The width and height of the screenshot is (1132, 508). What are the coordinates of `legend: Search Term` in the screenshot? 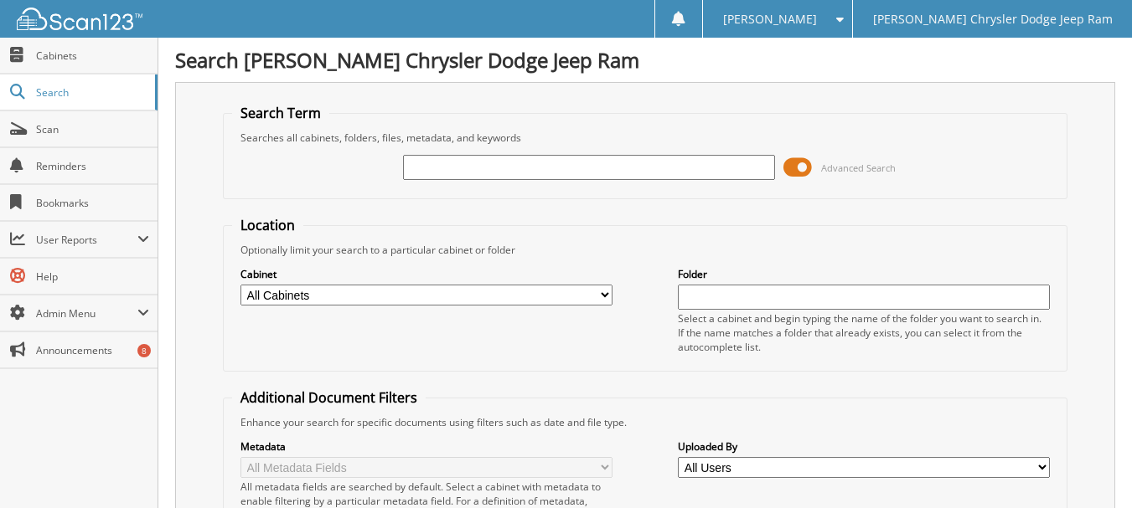 It's located at (281, 113).